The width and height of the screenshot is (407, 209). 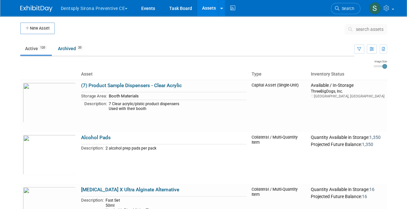 What do you see at coordinates (347, 91) in the screenshot?
I see `div: ThreeBigDogs, Inc.` at bounding box center [347, 91].